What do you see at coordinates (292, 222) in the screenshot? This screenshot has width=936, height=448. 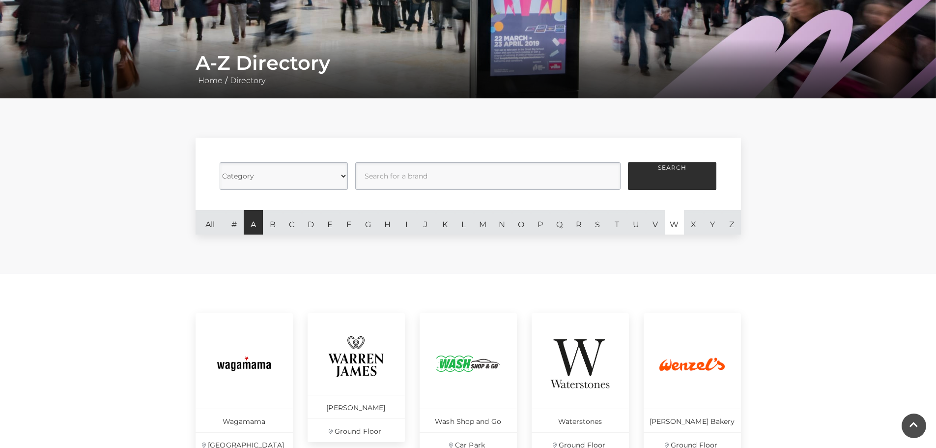 I see `a: C` at bounding box center [292, 222].